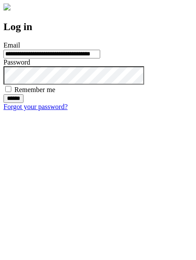 The width and height of the screenshot is (196, 260). Describe the element at coordinates (7, 7) in the screenshot. I see `img: logo-4e3dc11c47720685a147b03b5a06dd966a58ff35d612b21f08c02c0306f2b779.png` at that location.